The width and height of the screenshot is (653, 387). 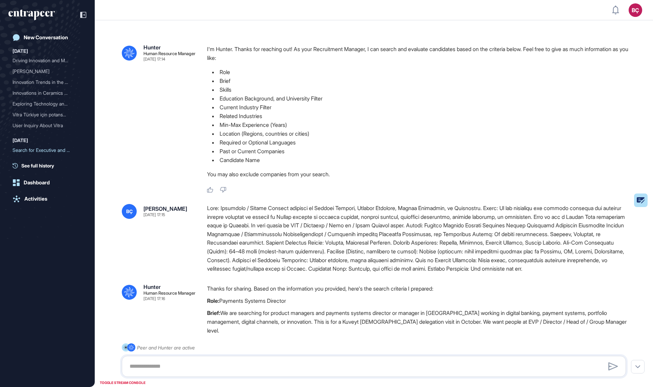 What do you see at coordinates (45, 61) in the screenshot?
I see `div: Driving Innovation and Ma...` at bounding box center [45, 61].